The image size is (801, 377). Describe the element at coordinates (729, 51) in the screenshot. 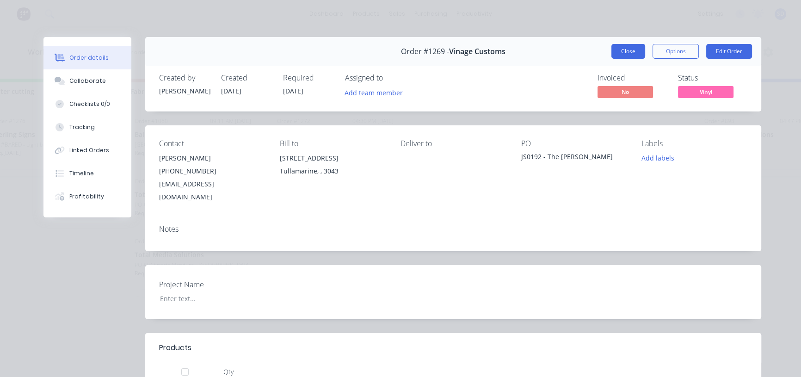

I see `button: Edit Order` at that location.